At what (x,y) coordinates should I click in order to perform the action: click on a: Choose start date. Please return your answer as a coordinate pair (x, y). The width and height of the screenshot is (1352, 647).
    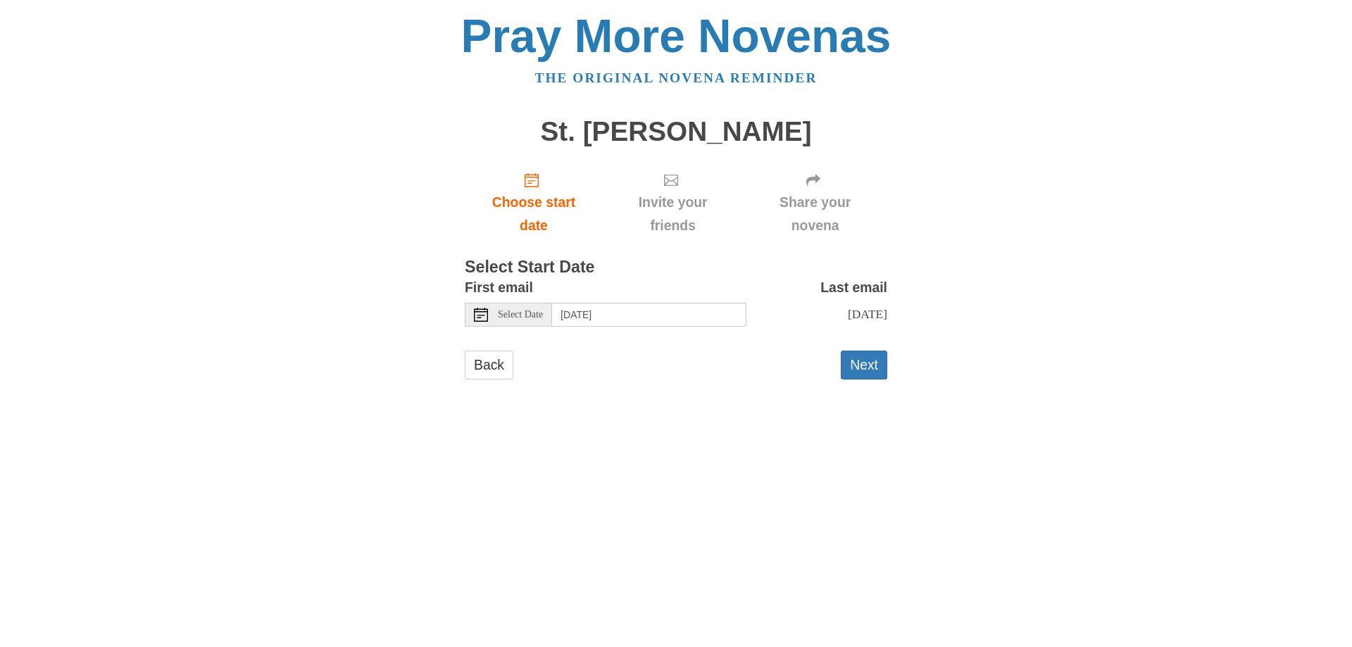
    Looking at the image, I should click on (534, 202).